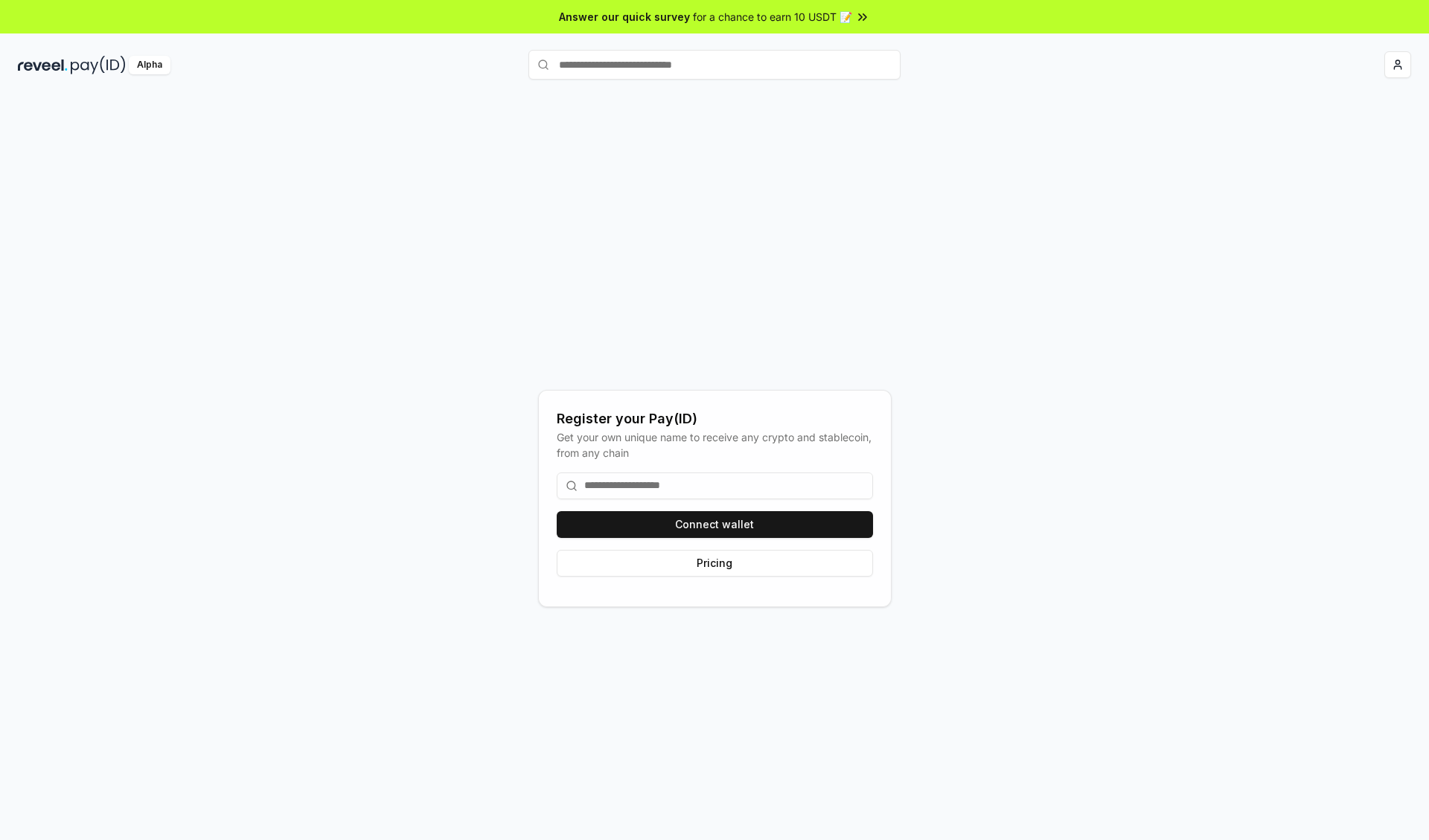 The height and width of the screenshot is (840, 1429). Describe the element at coordinates (98, 65) in the screenshot. I see `img: pay_id` at that location.